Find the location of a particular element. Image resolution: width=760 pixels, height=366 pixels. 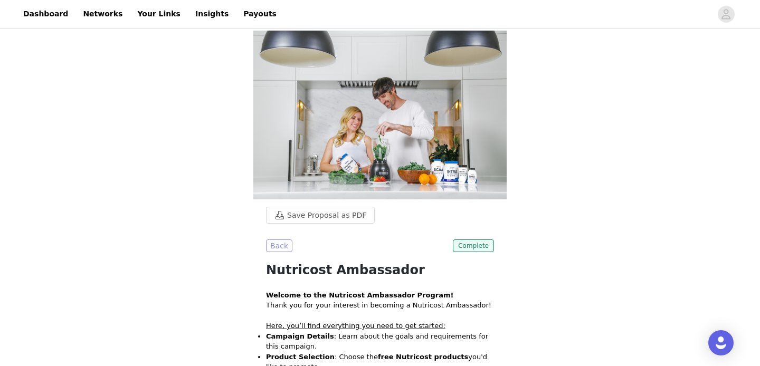

h1: Nutricost Ambassador is located at coordinates (380, 270).